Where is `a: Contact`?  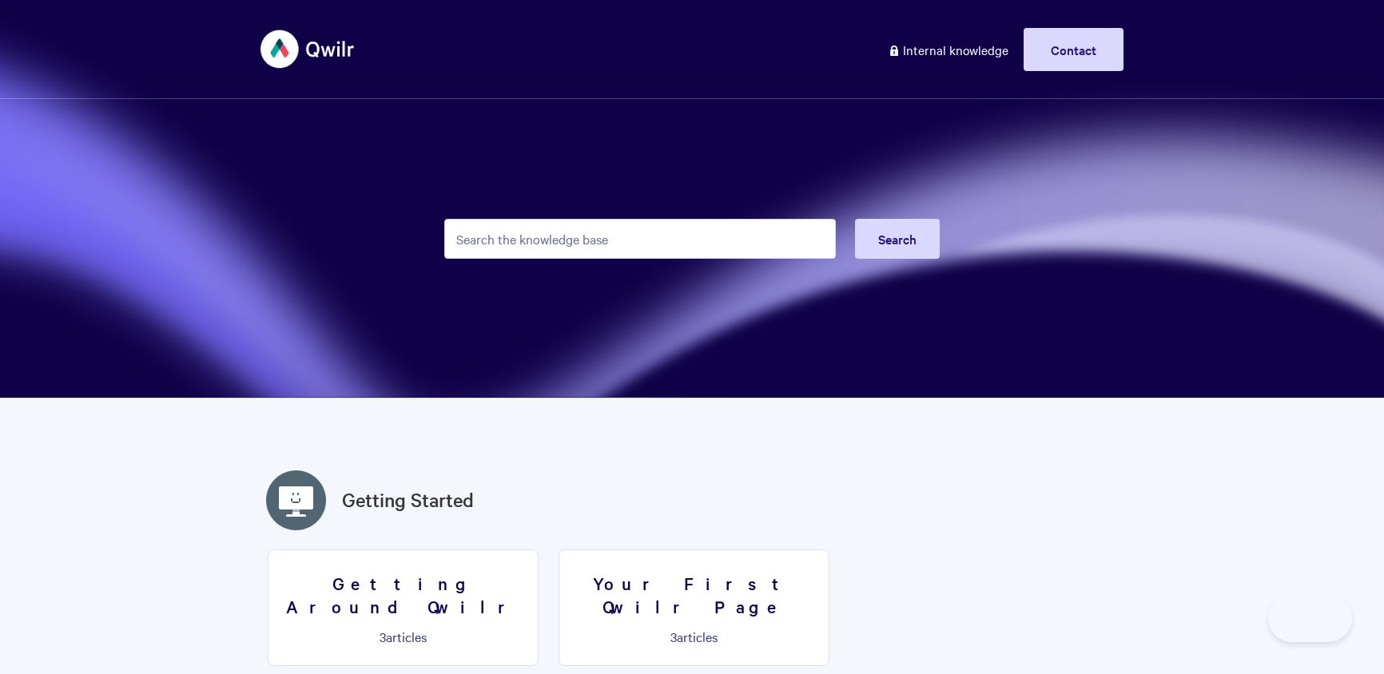 a: Contact is located at coordinates (1073, 50).